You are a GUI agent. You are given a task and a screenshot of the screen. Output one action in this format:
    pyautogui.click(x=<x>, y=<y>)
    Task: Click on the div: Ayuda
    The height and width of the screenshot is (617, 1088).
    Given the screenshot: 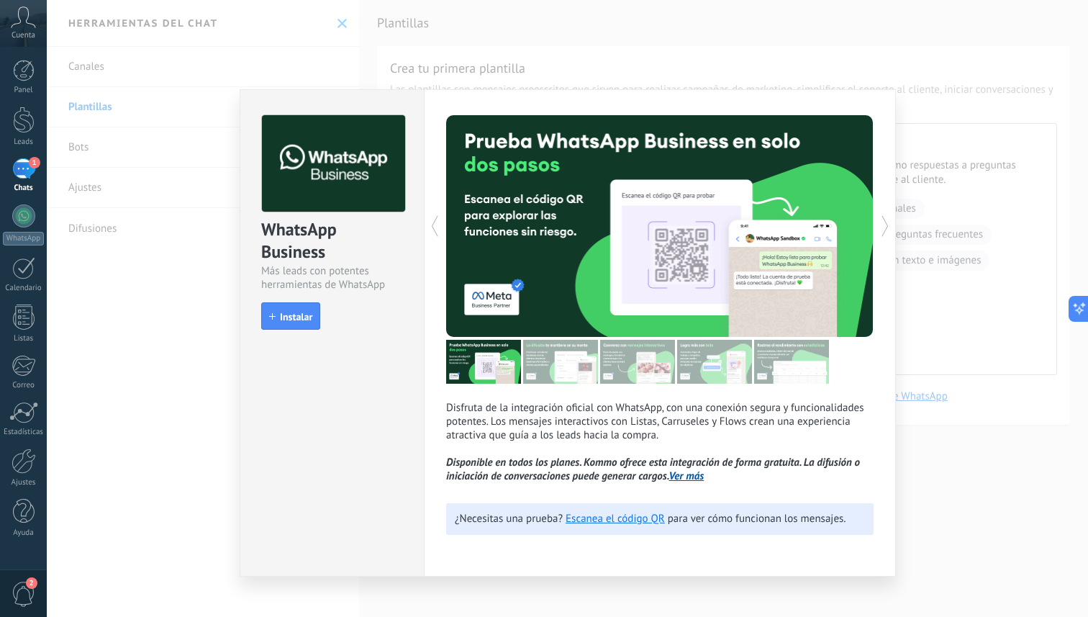 What is the action you would take?
    pyautogui.click(x=24, y=532)
    